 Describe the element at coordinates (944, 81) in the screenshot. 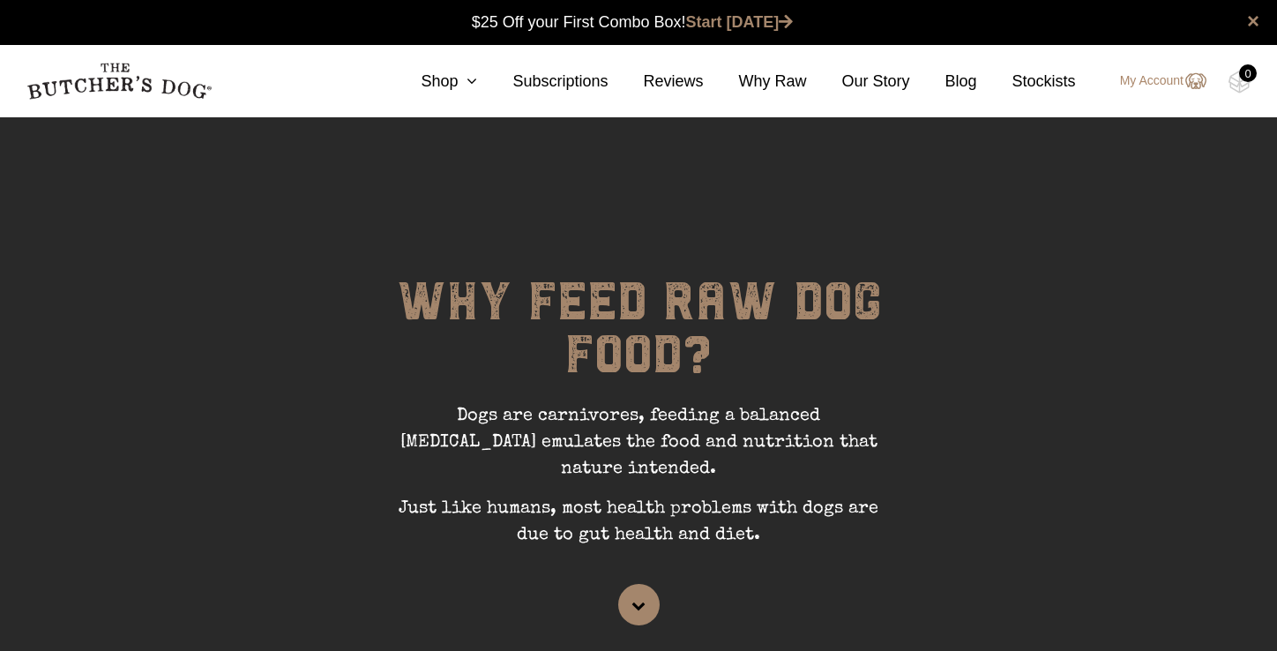

I see `a: Blog` at that location.